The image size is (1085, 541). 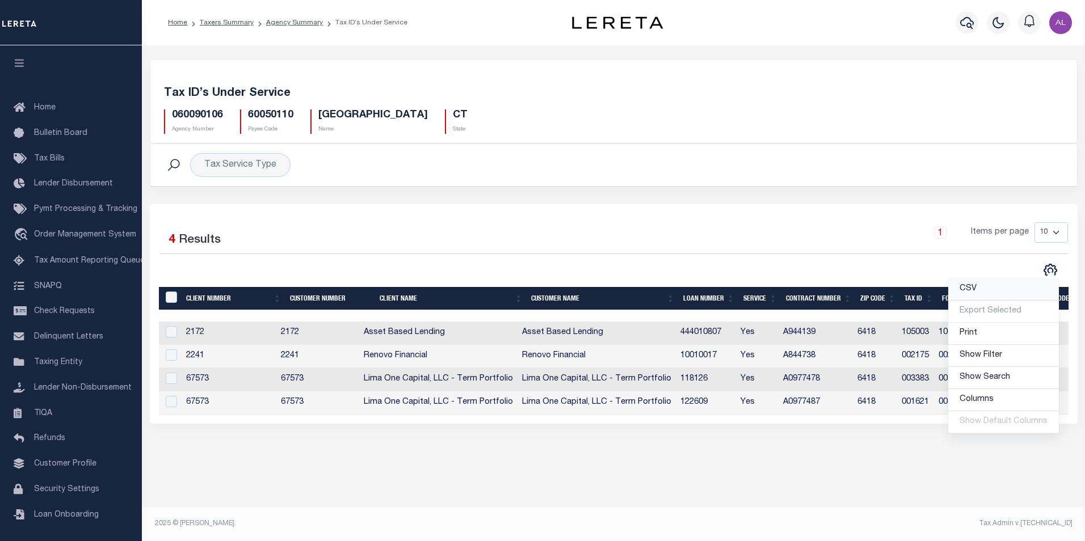 What do you see at coordinates (709, 298) in the screenshot?
I see `th: Loan Number: activate to sort column ascending` at bounding box center [709, 298].